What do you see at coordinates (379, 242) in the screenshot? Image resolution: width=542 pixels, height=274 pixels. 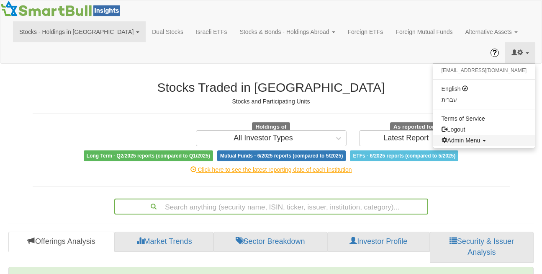 I see `a: Investor Profile` at bounding box center [379, 242].